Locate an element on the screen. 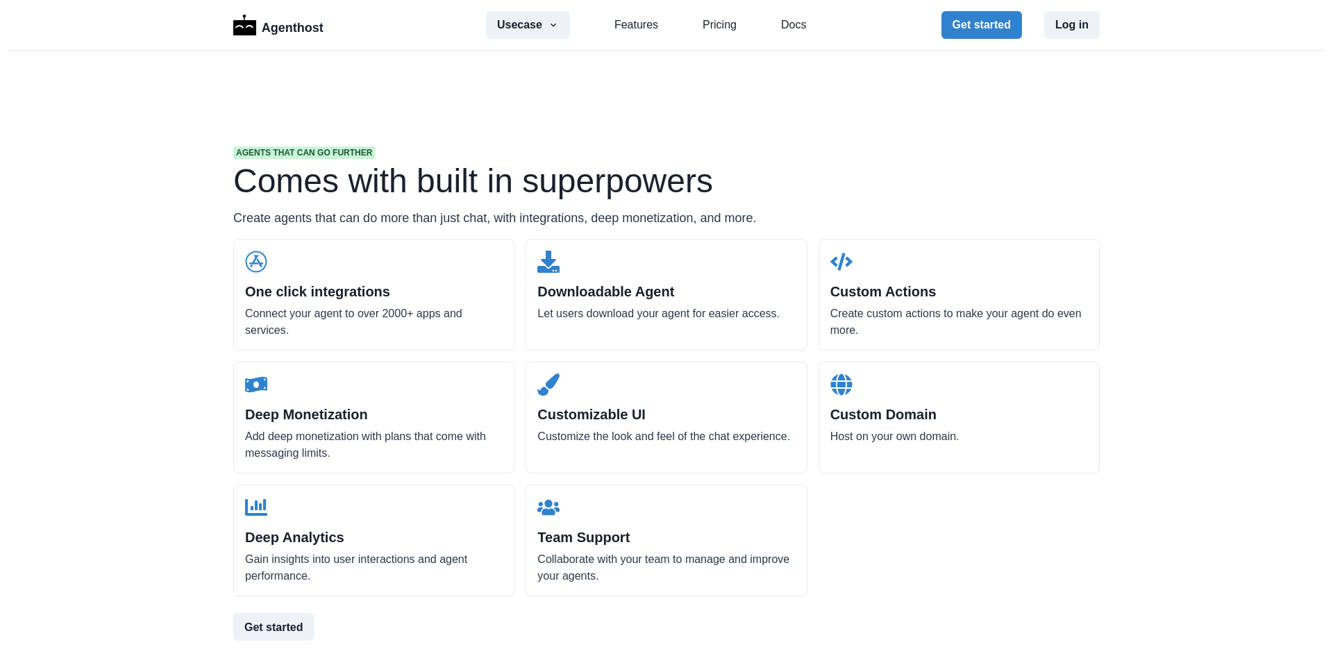  h2: Custom Actions is located at coordinates (959, 292).